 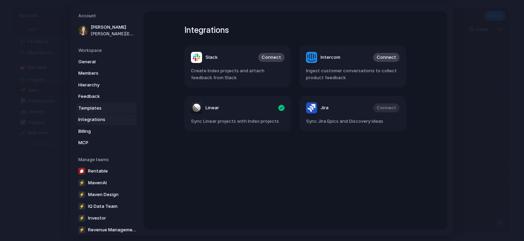 I want to click on a: Templates, so click(x=106, y=108).